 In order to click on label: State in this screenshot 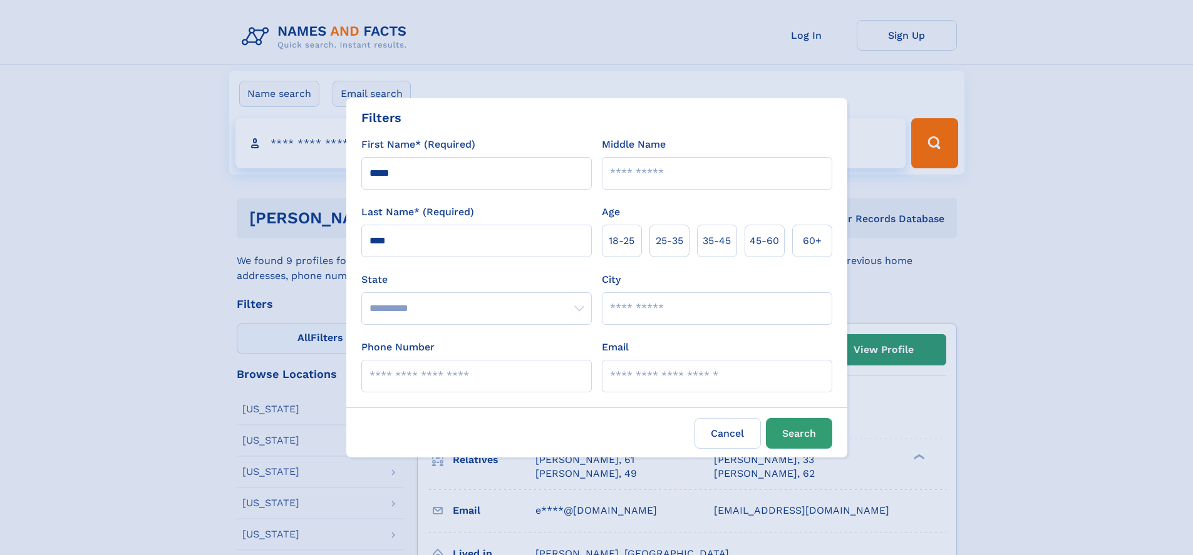, I will do `click(476, 280)`.